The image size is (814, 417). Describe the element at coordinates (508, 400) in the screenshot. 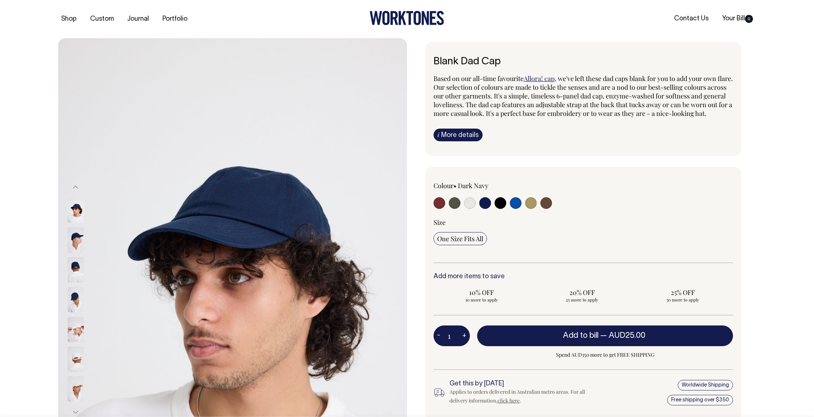

I see `a: click here` at that location.